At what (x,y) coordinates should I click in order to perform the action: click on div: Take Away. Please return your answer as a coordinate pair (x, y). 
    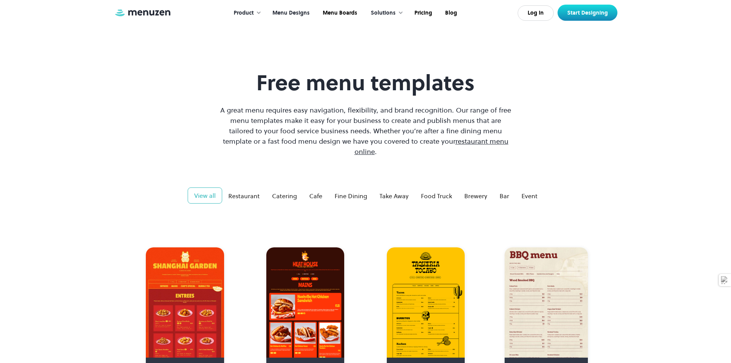
    Looking at the image, I should click on (394, 196).